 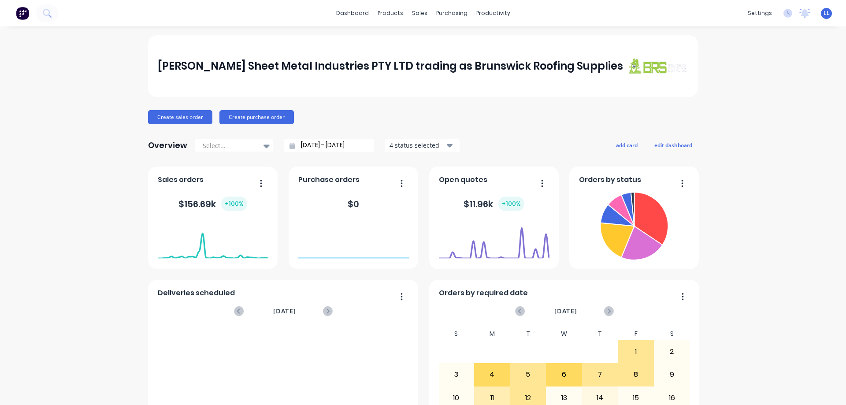 I want to click on div: settings, so click(x=759, y=13).